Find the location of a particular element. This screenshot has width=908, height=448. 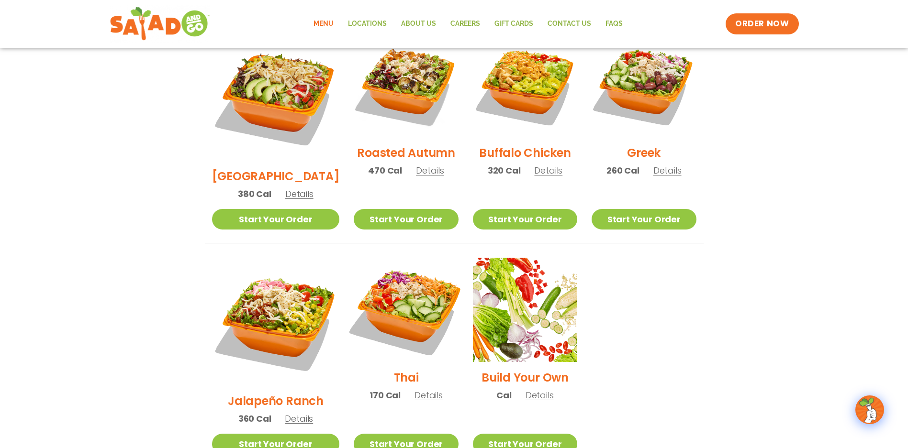

img: Product photo for Build Your Own is located at coordinates (525, 310).